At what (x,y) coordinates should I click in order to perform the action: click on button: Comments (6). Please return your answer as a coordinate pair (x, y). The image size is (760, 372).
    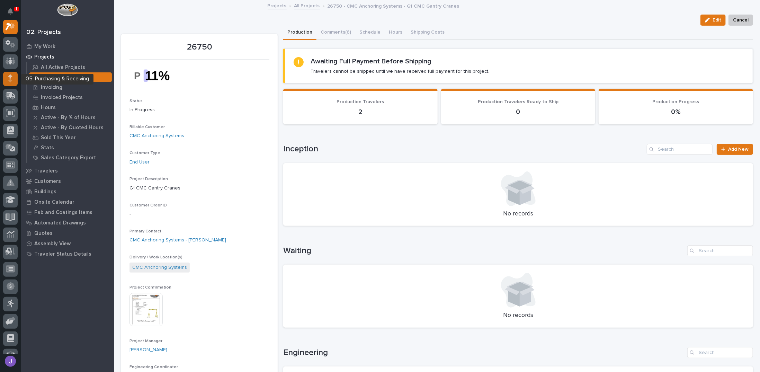
    Looking at the image, I should click on (336, 33).